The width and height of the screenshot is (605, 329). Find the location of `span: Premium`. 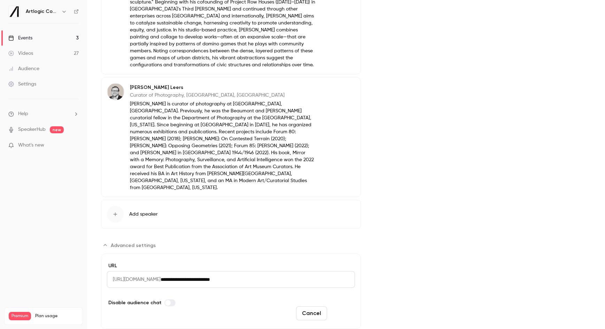

span: Premium is located at coordinates (20, 316).